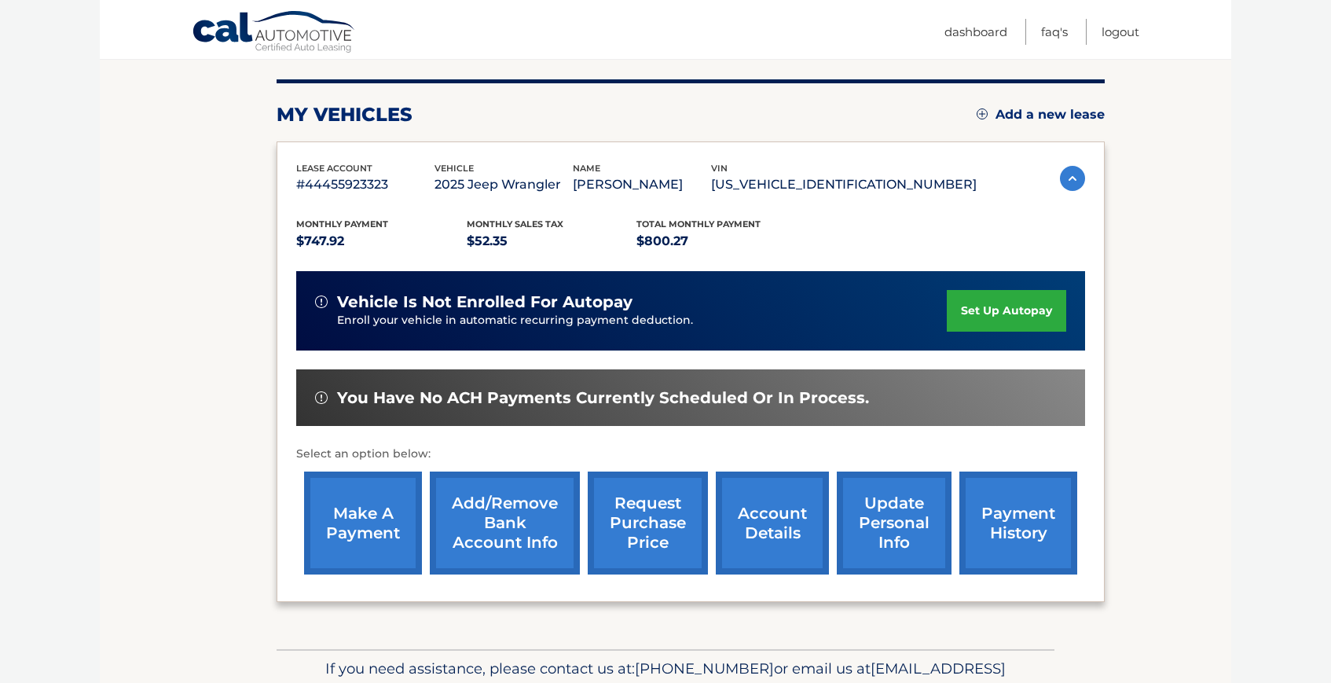  Describe the element at coordinates (1040, 115) in the screenshot. I see `a: Add a new lease` at that location.